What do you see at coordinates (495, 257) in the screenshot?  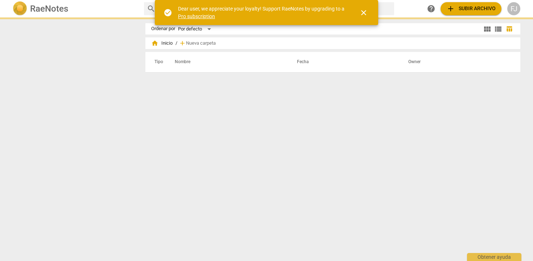 I see `div: Obtener ayuda` at bounding box center [495, 257].